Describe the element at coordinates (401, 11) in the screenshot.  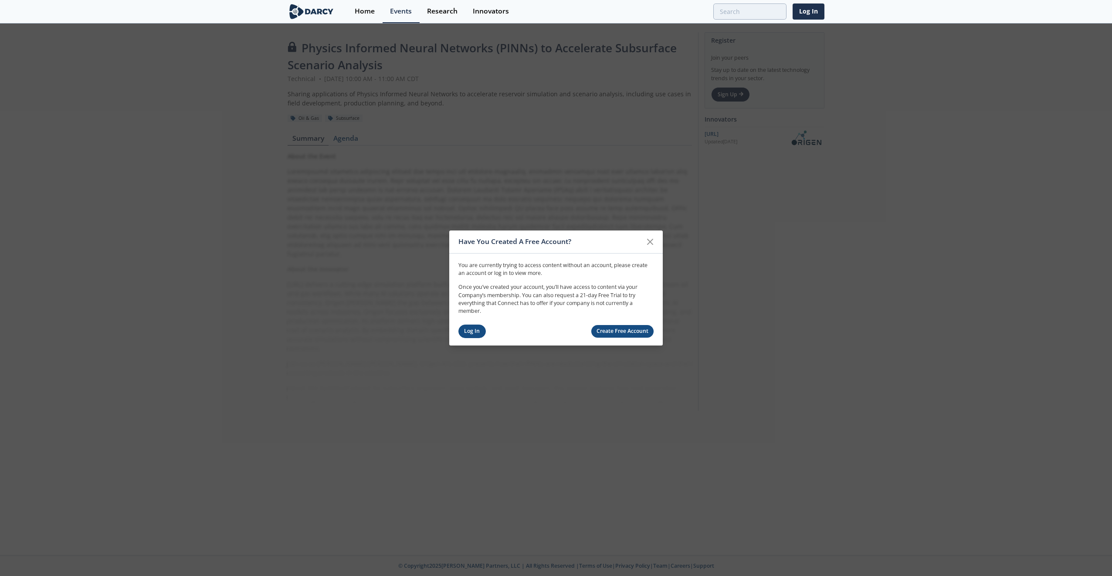
I see `div: Events` at that location.